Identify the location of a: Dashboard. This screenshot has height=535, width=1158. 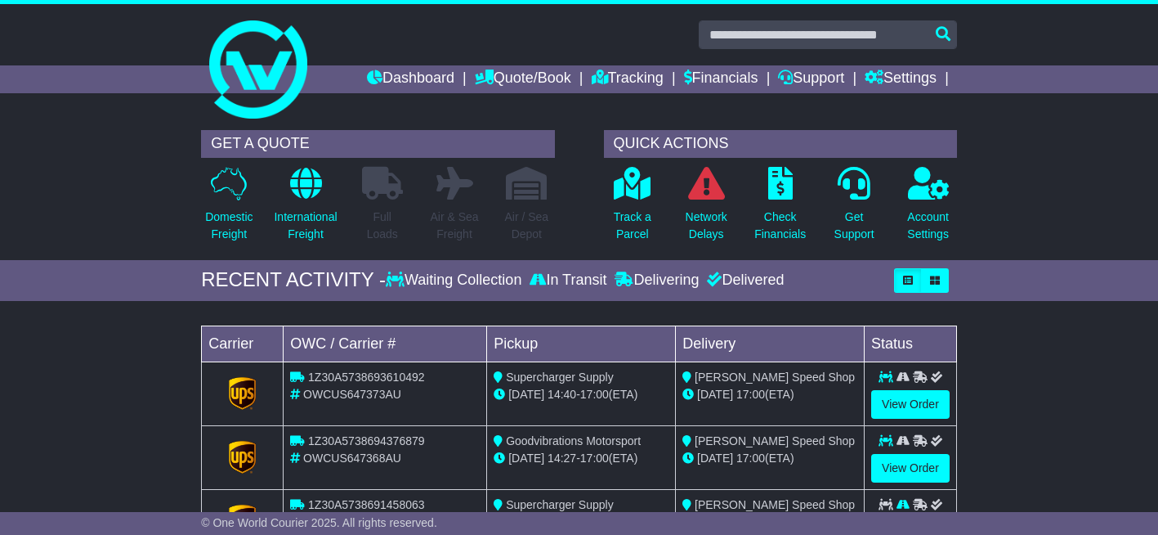
(410, 79).